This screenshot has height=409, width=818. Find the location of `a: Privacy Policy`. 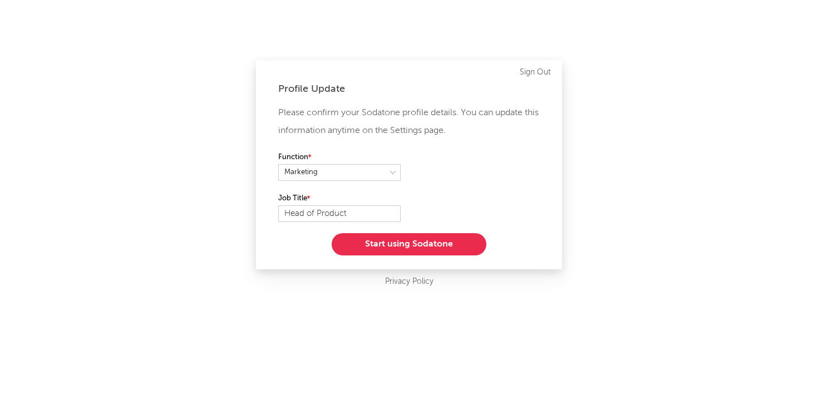

a: Privacy Policy is located at coordinates (409, 282).